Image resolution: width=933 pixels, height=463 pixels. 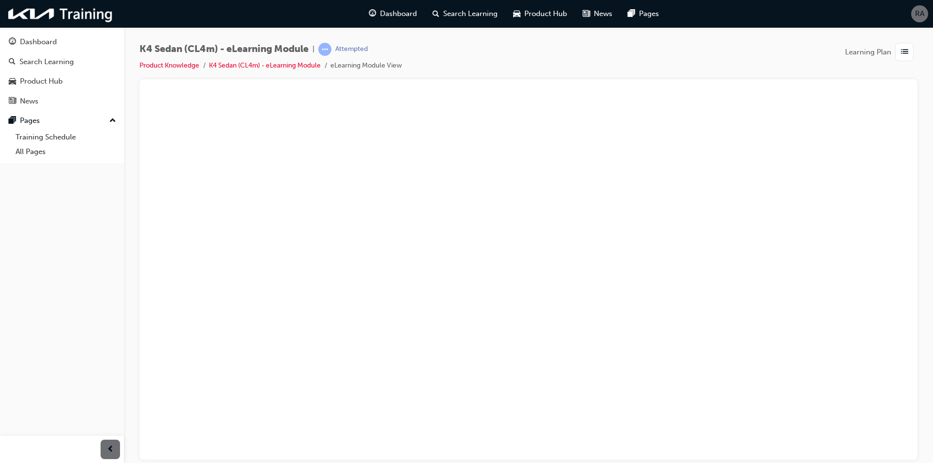 What do you see at coordinates (546, 14) in the screenshot?
I see `span: Product Hub` at bounding box center [546, 14].